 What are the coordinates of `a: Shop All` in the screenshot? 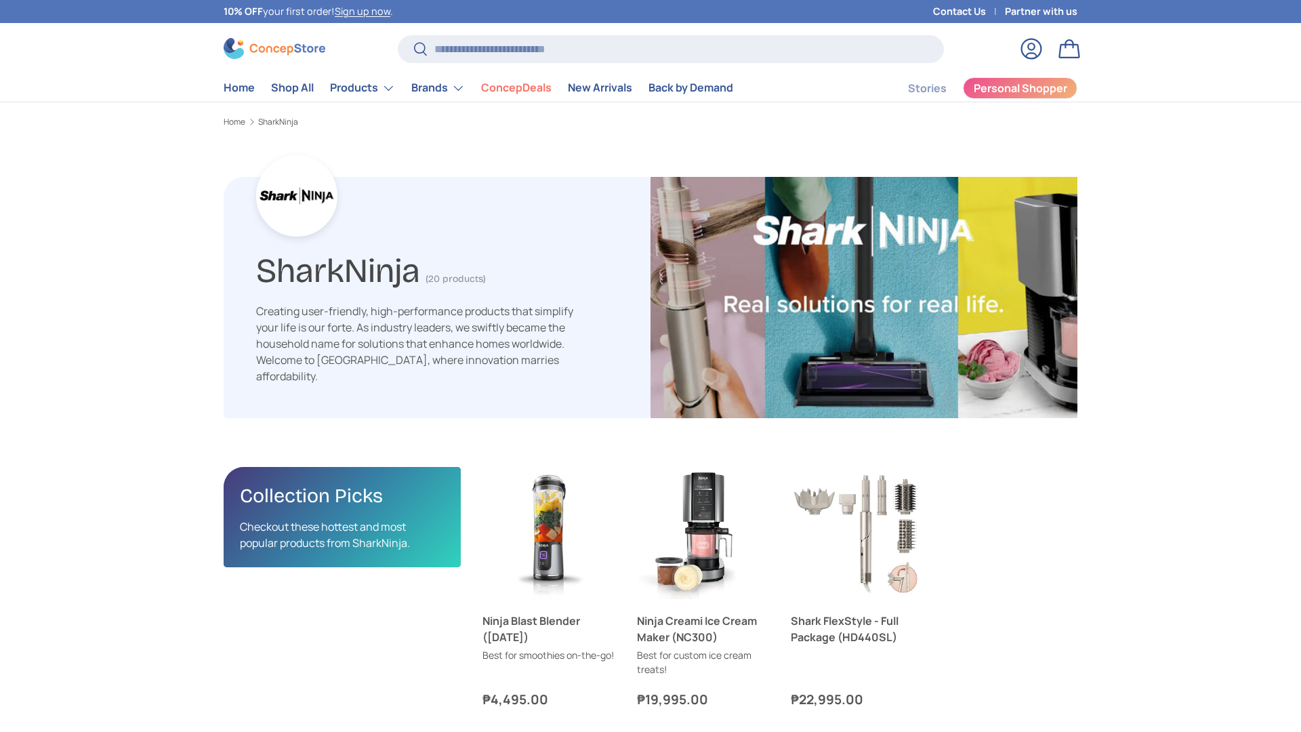 It's located at (292, 87).